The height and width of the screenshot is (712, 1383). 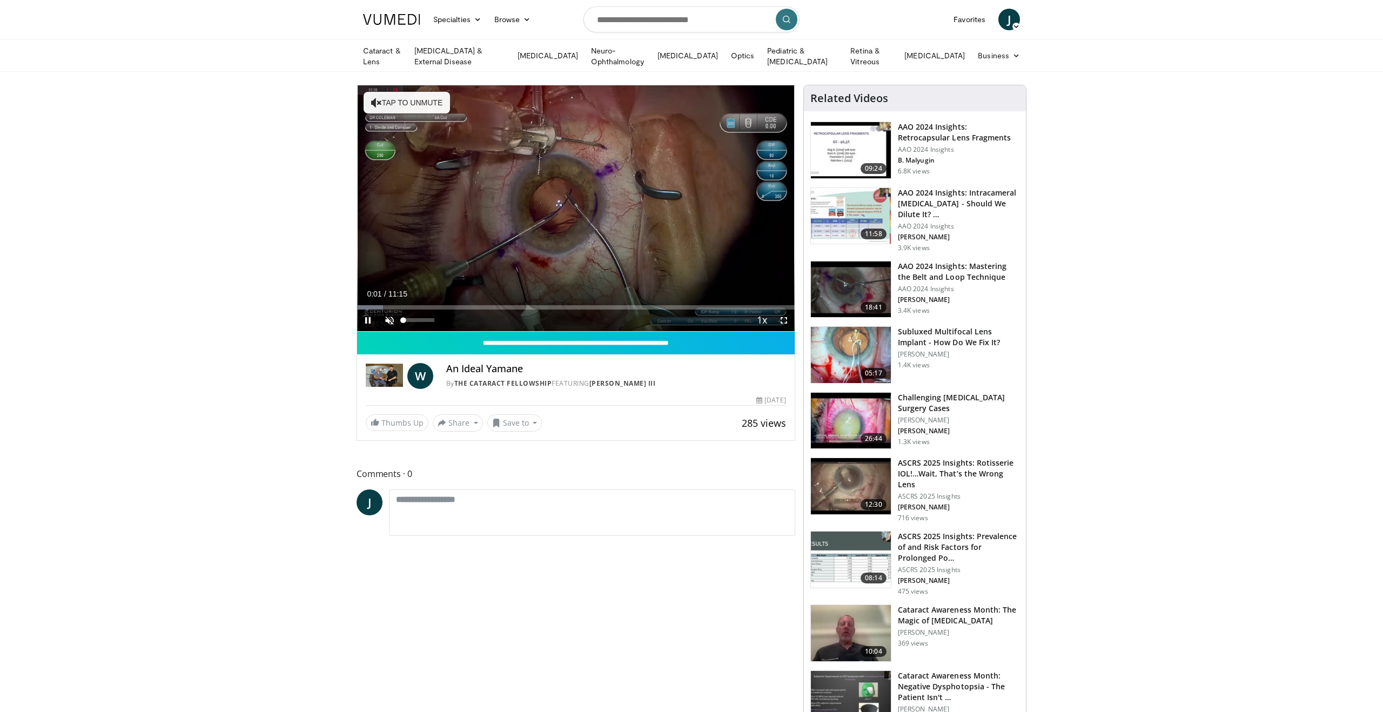 What do you see at coordinates (913, 248) in the screenshot?
I see `p: 3.9K views` at bounding box center [913, 248].